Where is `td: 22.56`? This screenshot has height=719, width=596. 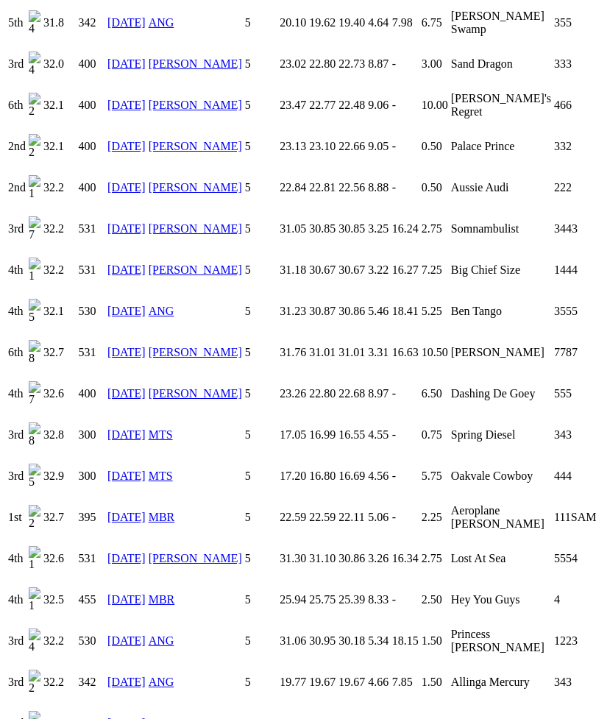
td: 22.56 is located at coordinates (352, 188).